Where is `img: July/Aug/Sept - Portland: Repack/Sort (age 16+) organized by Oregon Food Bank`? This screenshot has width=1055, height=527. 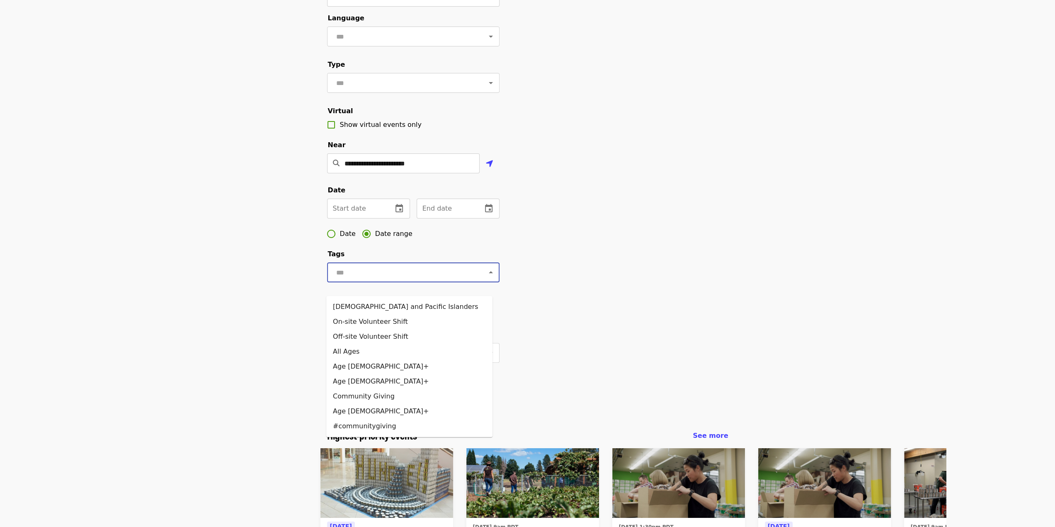
img: July/Aug/Sept - Portland: Repack/Sort (age 16+) organized by Oregon Food Bank is located at coordinates (971, 483).